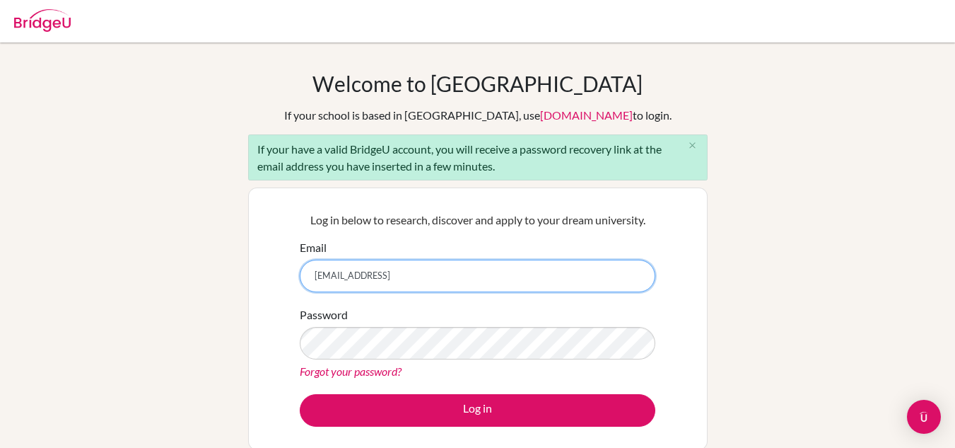  I want to click on label: Email, so click(313, 248).